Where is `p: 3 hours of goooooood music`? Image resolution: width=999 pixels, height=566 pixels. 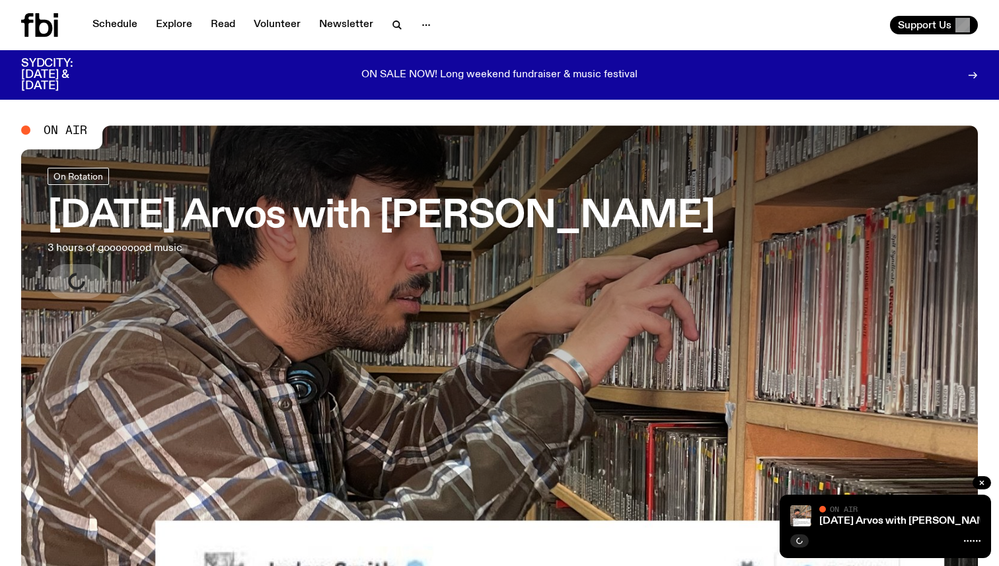 p: 3 hours of goooooood music is located at coordinates (217, 249).